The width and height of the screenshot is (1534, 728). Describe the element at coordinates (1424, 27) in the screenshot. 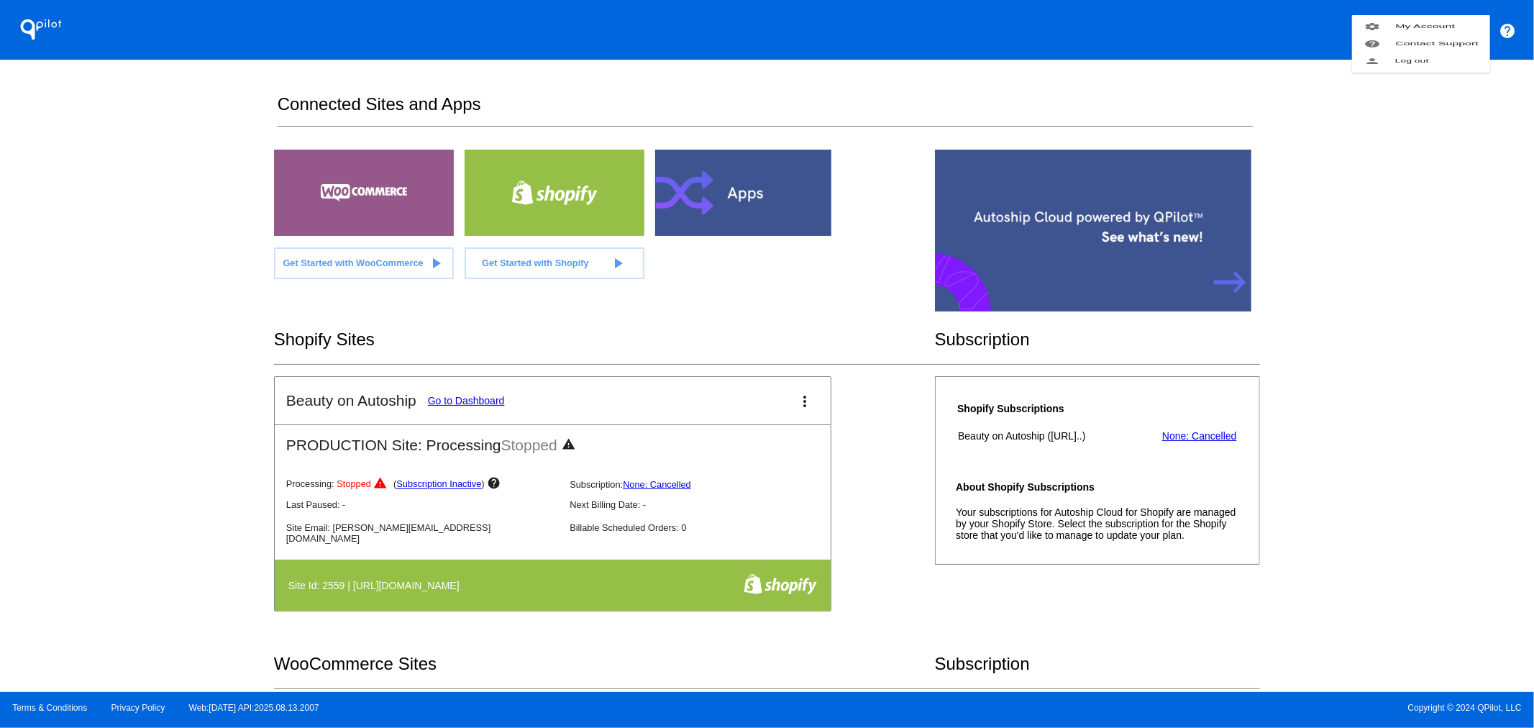

I see `span: My Account` at that location.